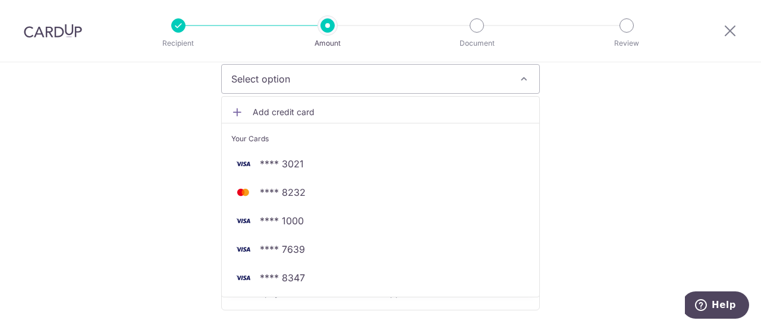 The image size is (761, 327). I want to click on p: Document, so click(477, 43).